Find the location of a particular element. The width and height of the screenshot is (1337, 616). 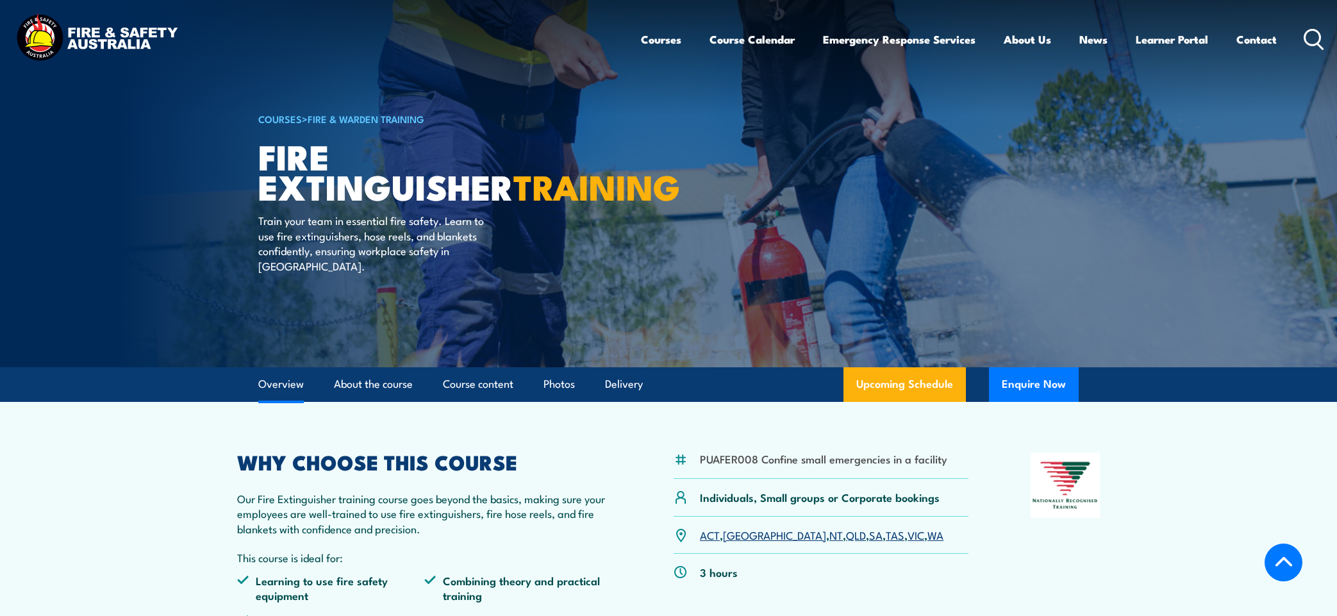

a: VIC is located at coordinates (916, 535).